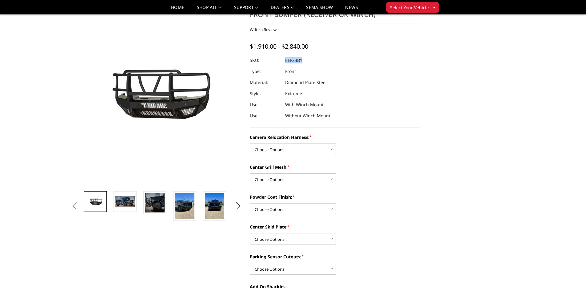  Describe the element at coordinates (238, 206) in the screenshot. I see `button: Next` at that location.